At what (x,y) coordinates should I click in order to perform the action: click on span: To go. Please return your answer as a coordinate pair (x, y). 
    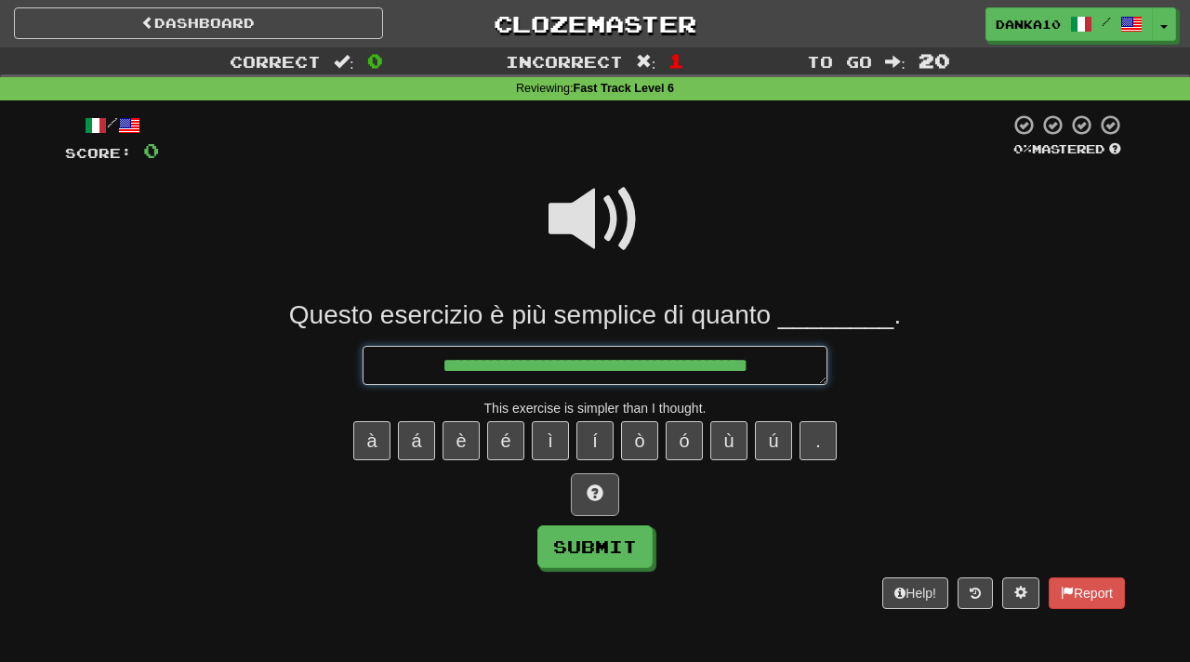
    Looking at the image, I should click on (839, 61).